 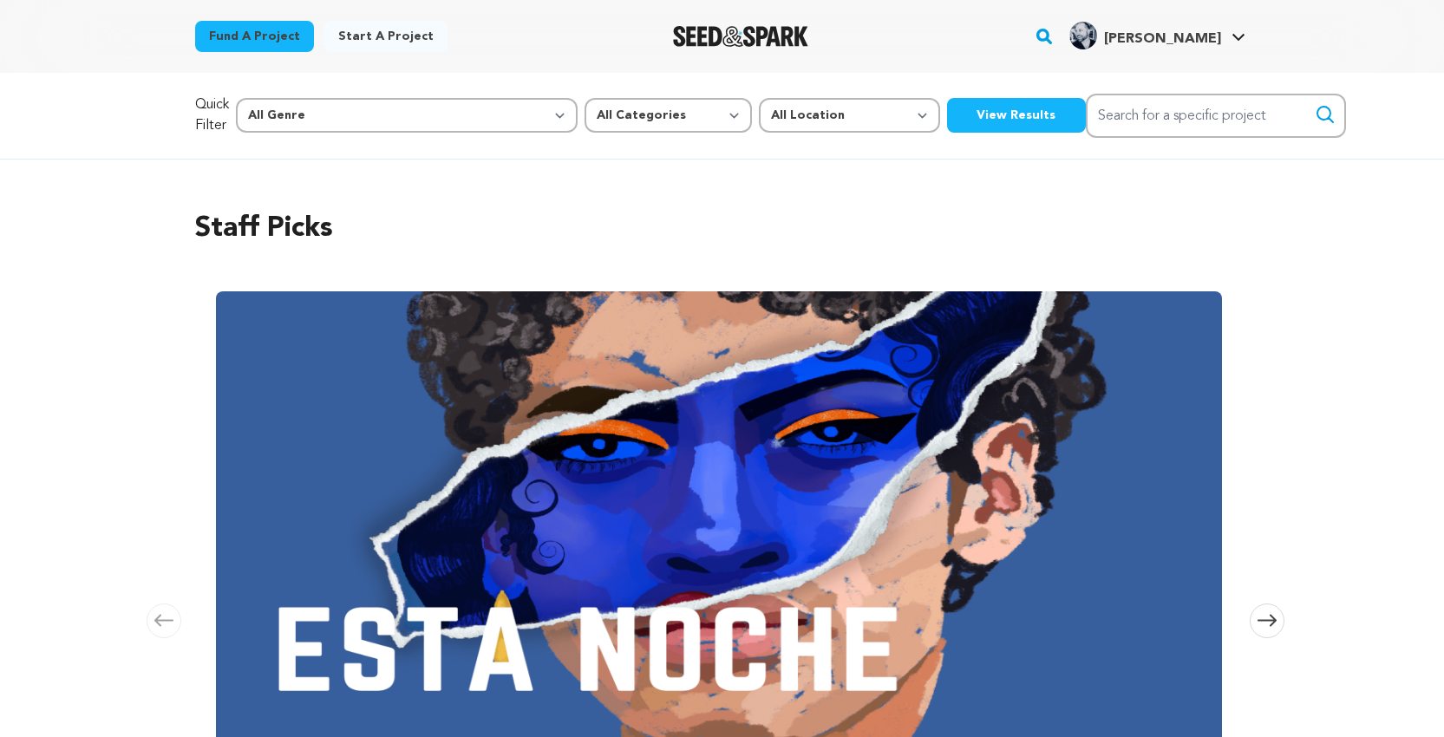 I want to click on span: Mark A.'s Profile, so click(x=1157, y=36).